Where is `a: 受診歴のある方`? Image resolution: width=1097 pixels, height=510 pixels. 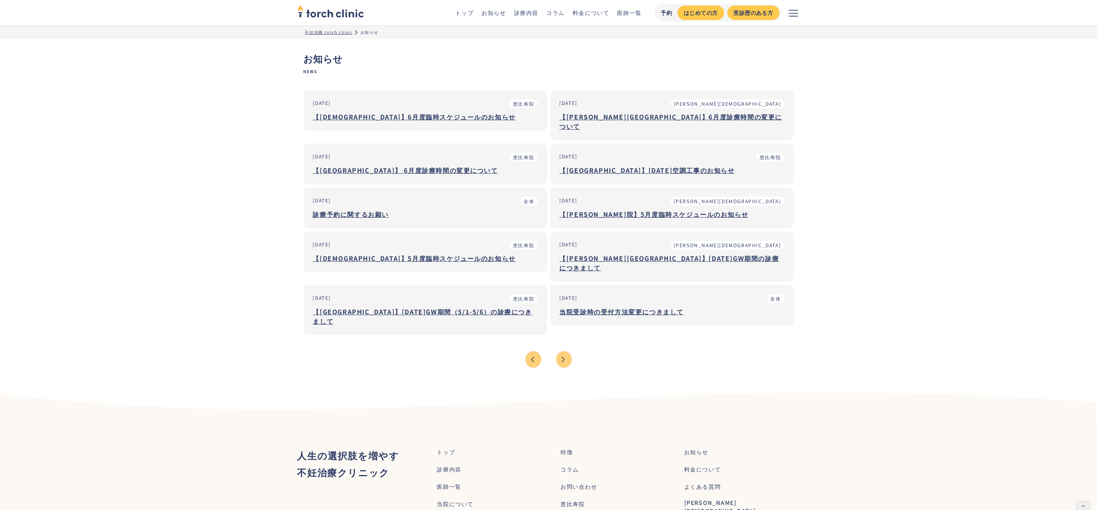 a: 受診歴のある方 is located at coordinates (753, 13).